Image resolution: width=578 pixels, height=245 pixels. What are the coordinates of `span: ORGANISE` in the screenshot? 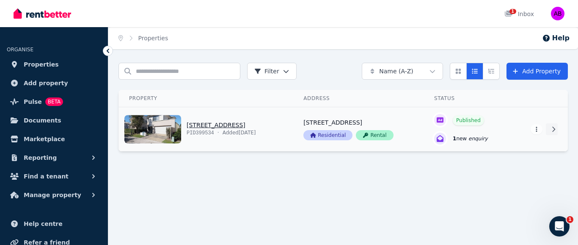 It's located at (20, 50).